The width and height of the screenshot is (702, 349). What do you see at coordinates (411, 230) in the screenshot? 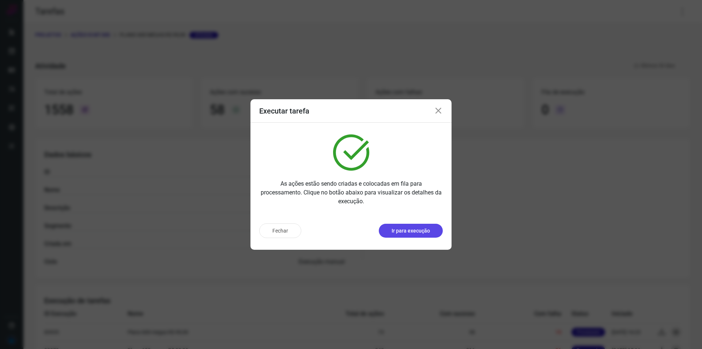
I see `p: Ir para execução` at bounding box center [411, 230].